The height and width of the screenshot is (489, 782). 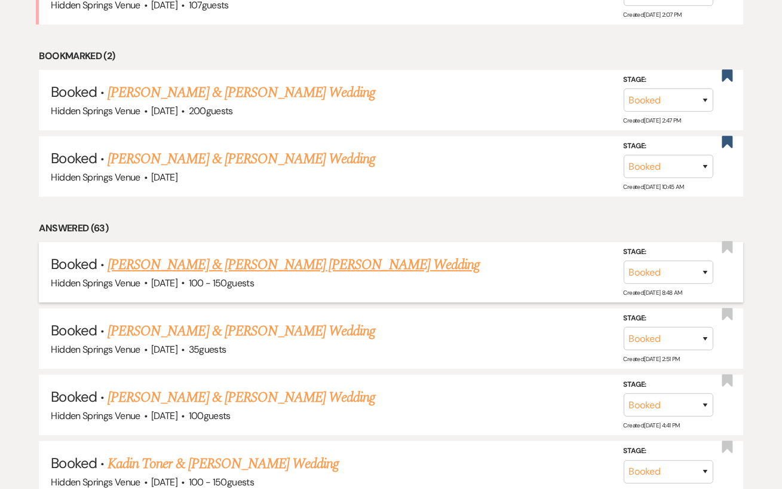 What do you see at coordinates (391, 228) in the screenshot?
I see `li: Answered (63)` at bounding box center [391, 228].